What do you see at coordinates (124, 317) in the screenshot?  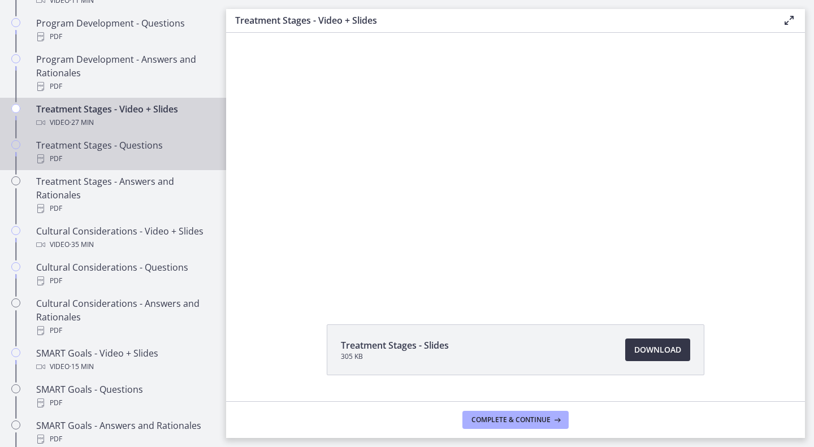 I see `div: Cultural Considerations - Answers and Rationales` at bounding box center [124, 317].